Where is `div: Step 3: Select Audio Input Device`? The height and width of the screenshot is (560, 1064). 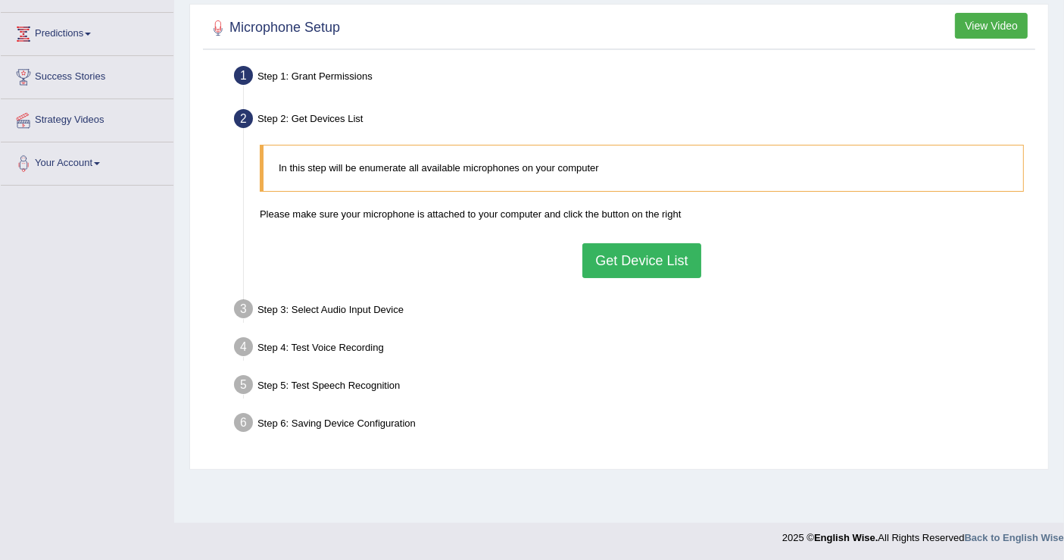
div: Step 3: Select Audio Input Device is located at coordinates (634, 311).